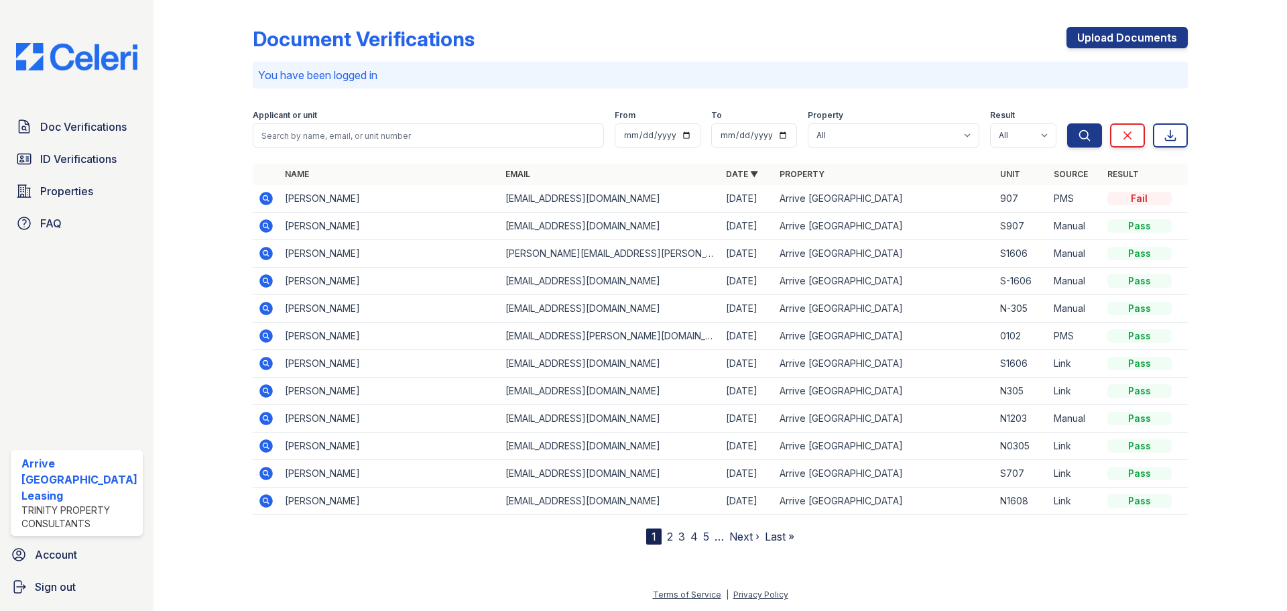 Image resolution: width=1287 pixels, height=611 pixels. I want to click on p: You have been logged in, so click(720, 75).